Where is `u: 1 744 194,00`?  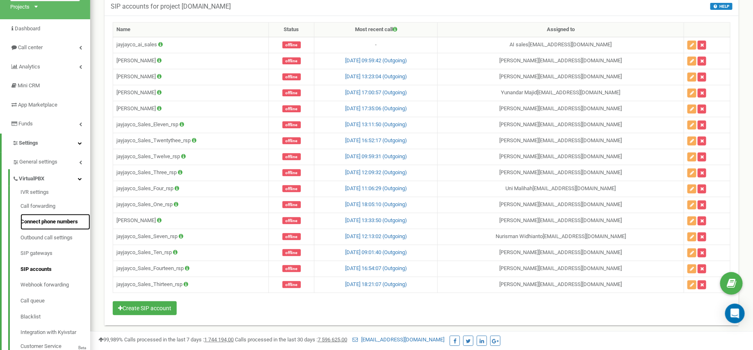 u: 1 744 194,00 is located at coordinates (219, 340).